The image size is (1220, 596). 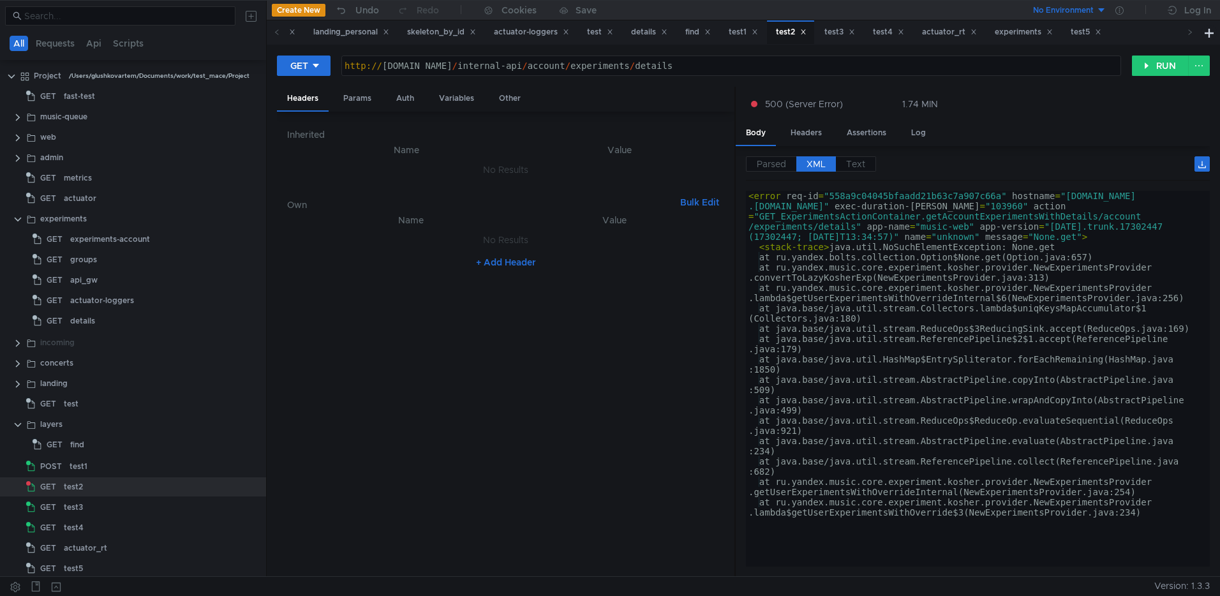 What do you see at coordinates (51, 467) in the screenshot?
I see `span: POST` at bounding box center [51, 467].